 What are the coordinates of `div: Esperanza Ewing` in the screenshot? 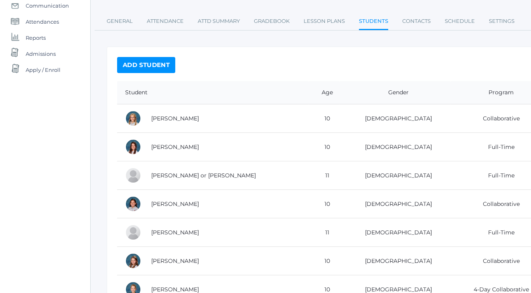 It's located at (133, 204).